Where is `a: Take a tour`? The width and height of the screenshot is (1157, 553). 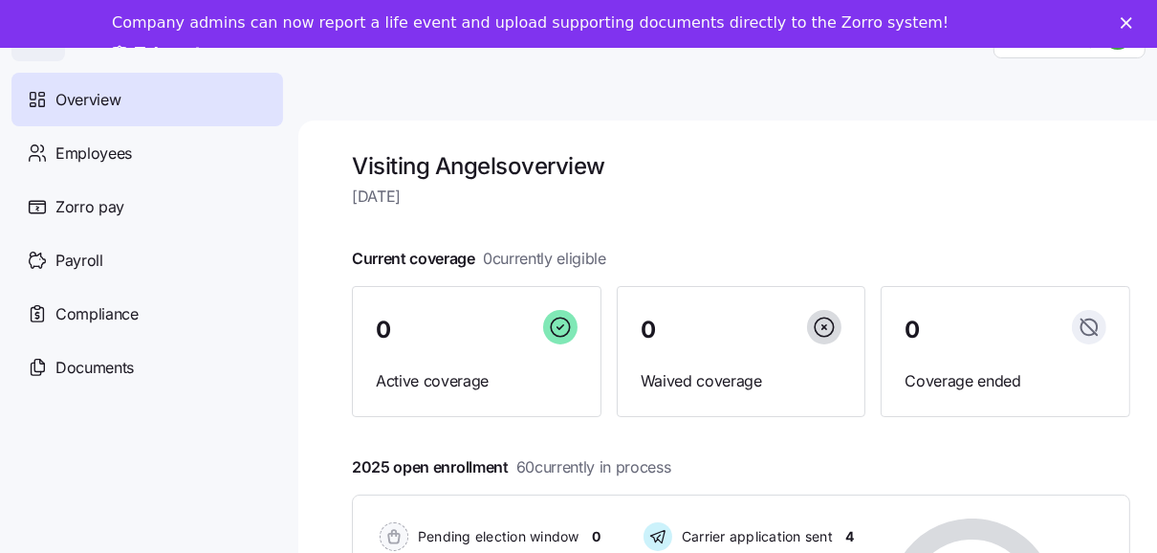 a: Take a tour is located at coordinates (171, 55).